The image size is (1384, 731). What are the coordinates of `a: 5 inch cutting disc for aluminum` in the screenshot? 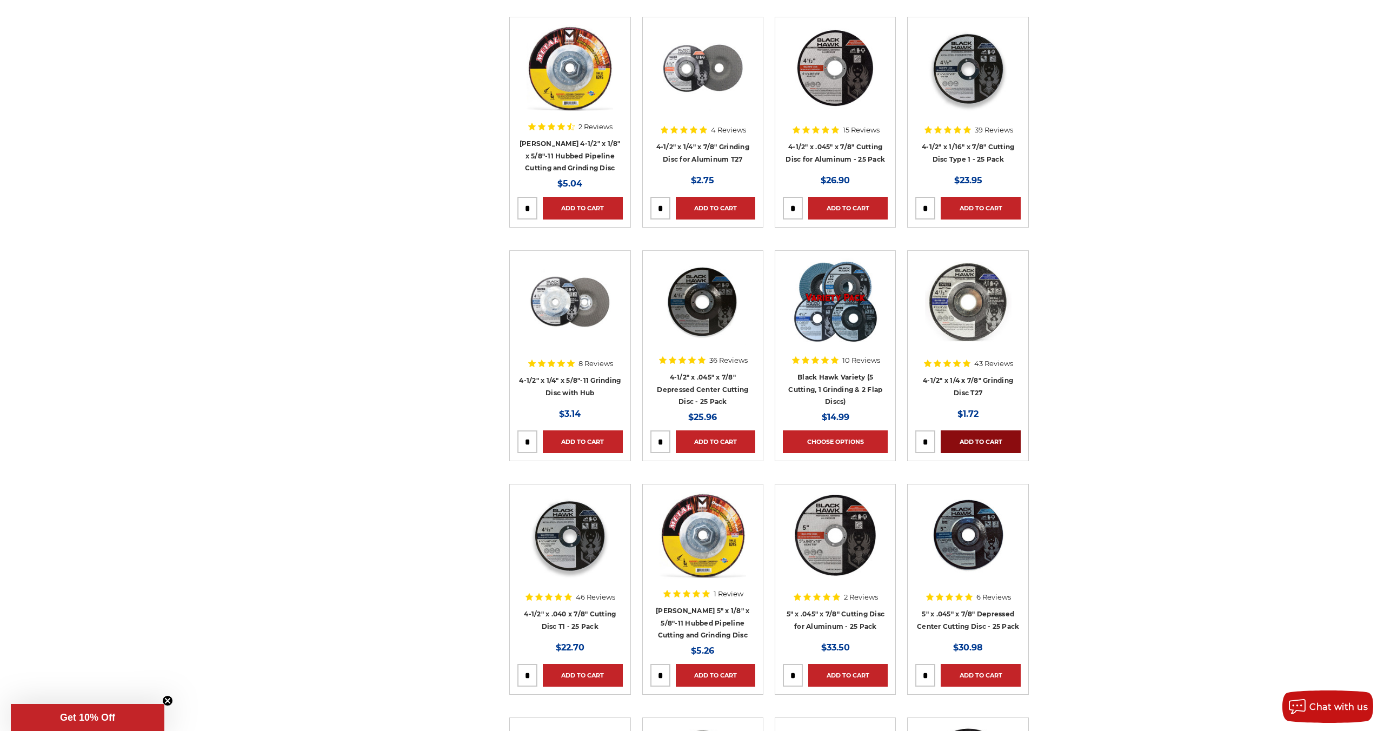 It's located at (835, 544).